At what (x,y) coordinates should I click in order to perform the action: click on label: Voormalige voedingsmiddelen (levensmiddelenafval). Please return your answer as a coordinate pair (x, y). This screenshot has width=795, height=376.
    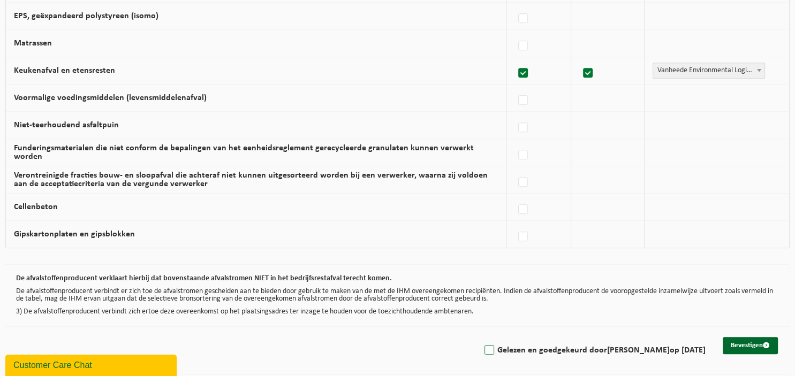
    Looking at the image, I should click on (110, 98).